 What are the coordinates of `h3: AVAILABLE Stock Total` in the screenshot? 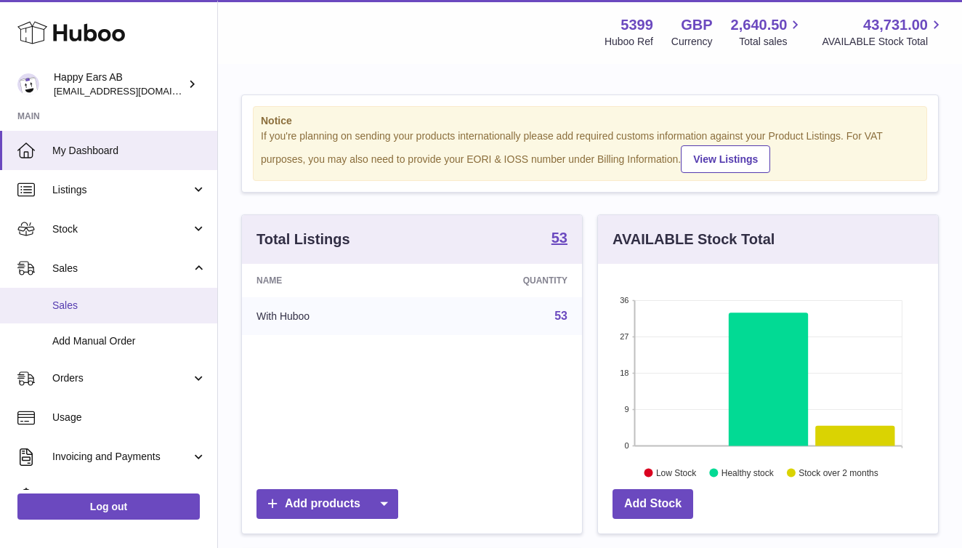 It's located at (693, 239).